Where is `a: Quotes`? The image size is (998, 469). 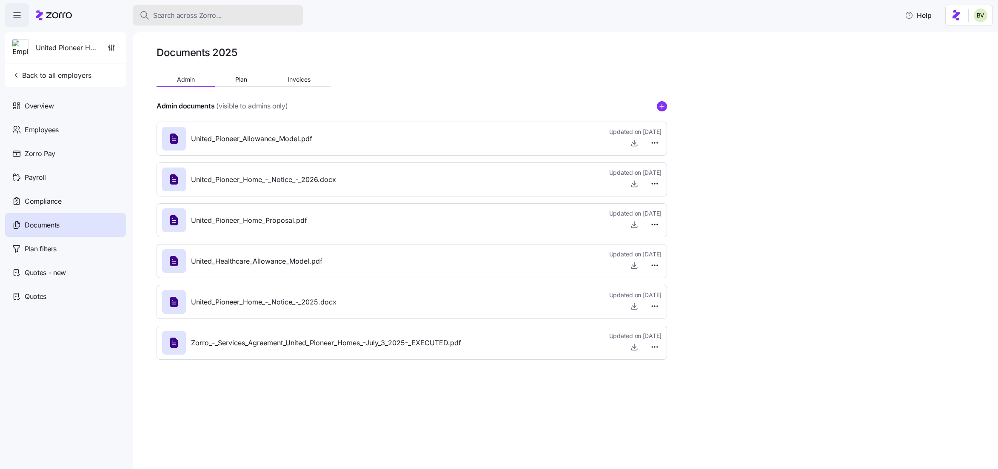 a: Quotes is located at coordinates (66, 297).